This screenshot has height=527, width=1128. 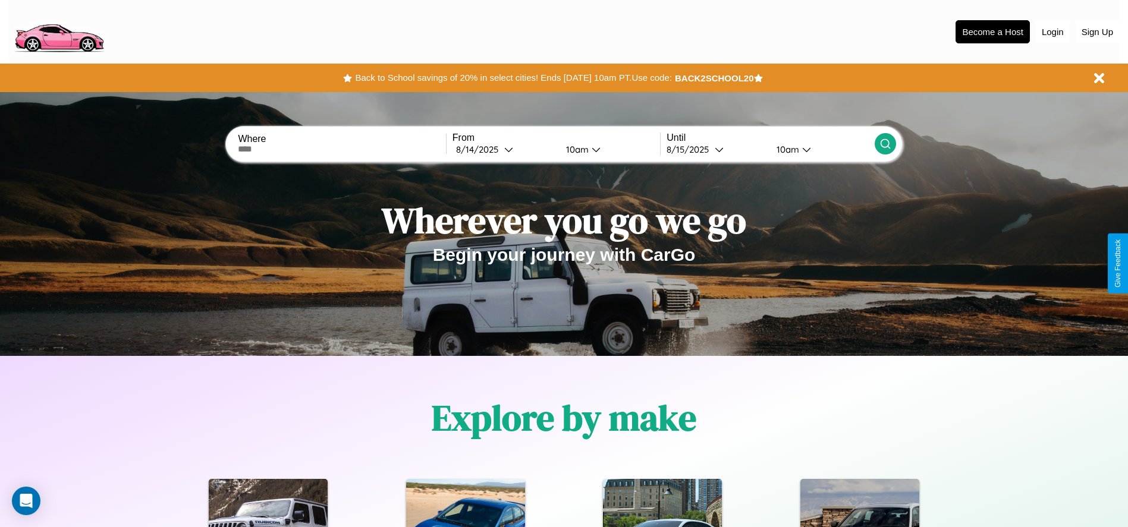 What do you see at coordinates (480, 149) in the screenshot?
I see `div: 8 / 14 / 2025` at bounding box center [480, 149].